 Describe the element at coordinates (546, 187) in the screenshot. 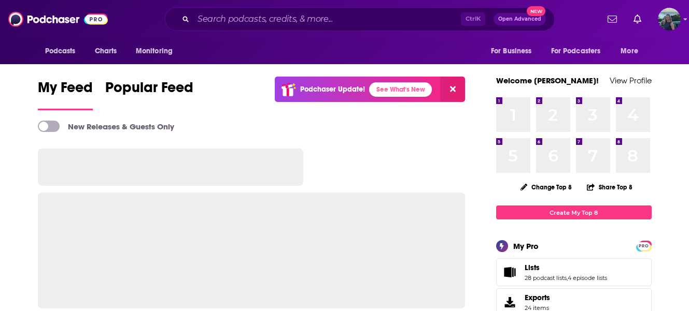

I see `button: Change Top 8` at that location.